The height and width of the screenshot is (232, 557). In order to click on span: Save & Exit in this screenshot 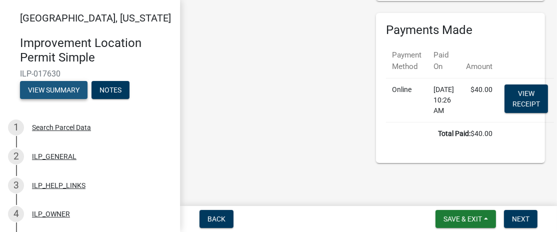, I will do `click(463, 219)`.